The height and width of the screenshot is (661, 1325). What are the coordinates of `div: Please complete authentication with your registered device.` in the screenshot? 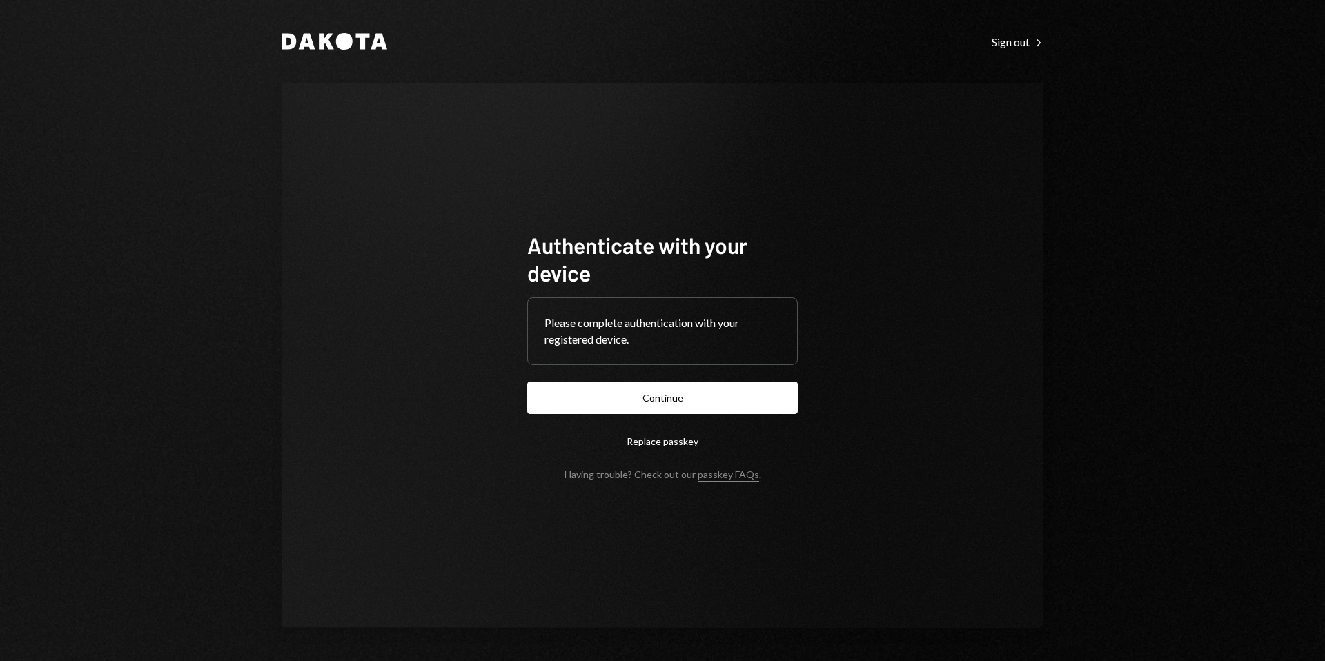 It's located at (662, 331).